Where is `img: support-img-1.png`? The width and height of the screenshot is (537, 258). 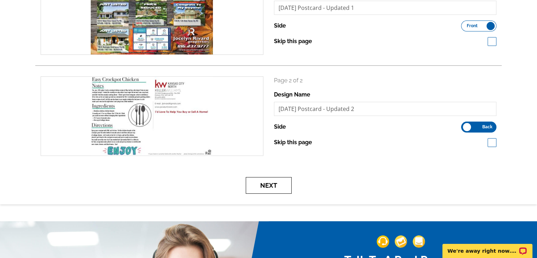 img: support-img-1.png is located at coordinates (383, 241).